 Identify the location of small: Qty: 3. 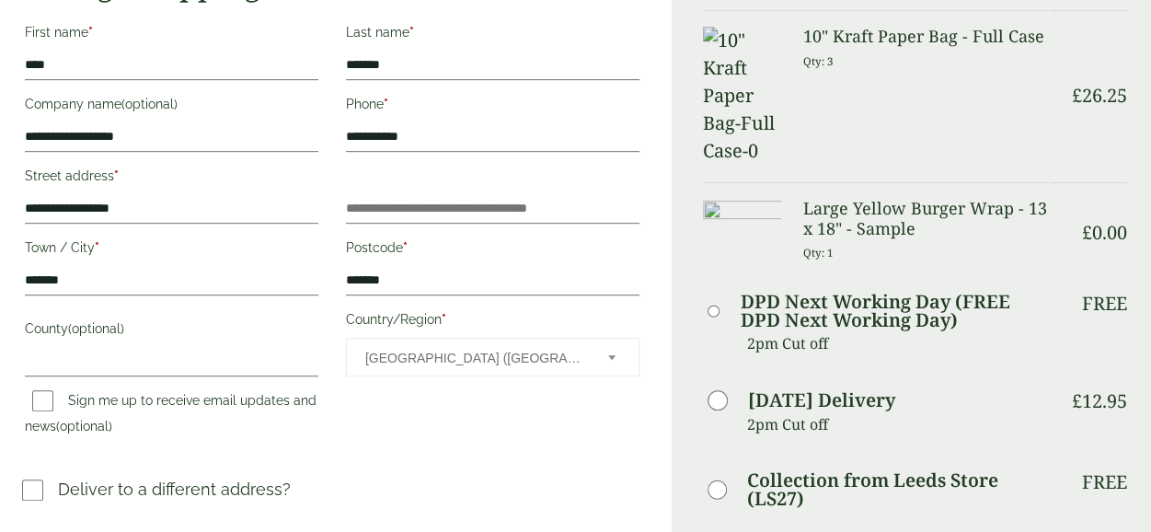
(818, 61).